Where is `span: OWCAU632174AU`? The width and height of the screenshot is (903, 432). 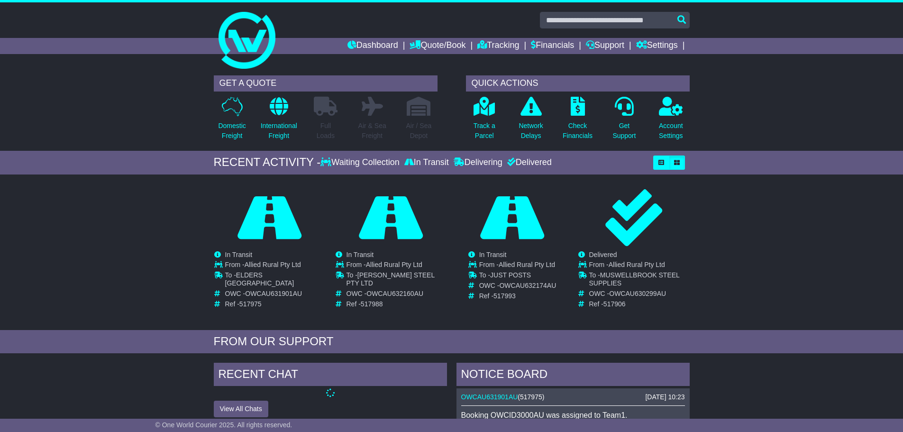
span: OWCAU632174AU is located at coordinates (527, 285).